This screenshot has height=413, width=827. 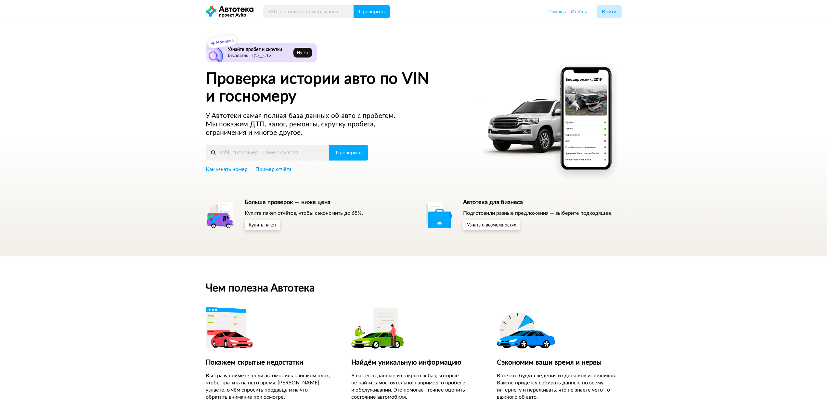 I want to click on span: Ну‑ка, so click(x=302, y=53).